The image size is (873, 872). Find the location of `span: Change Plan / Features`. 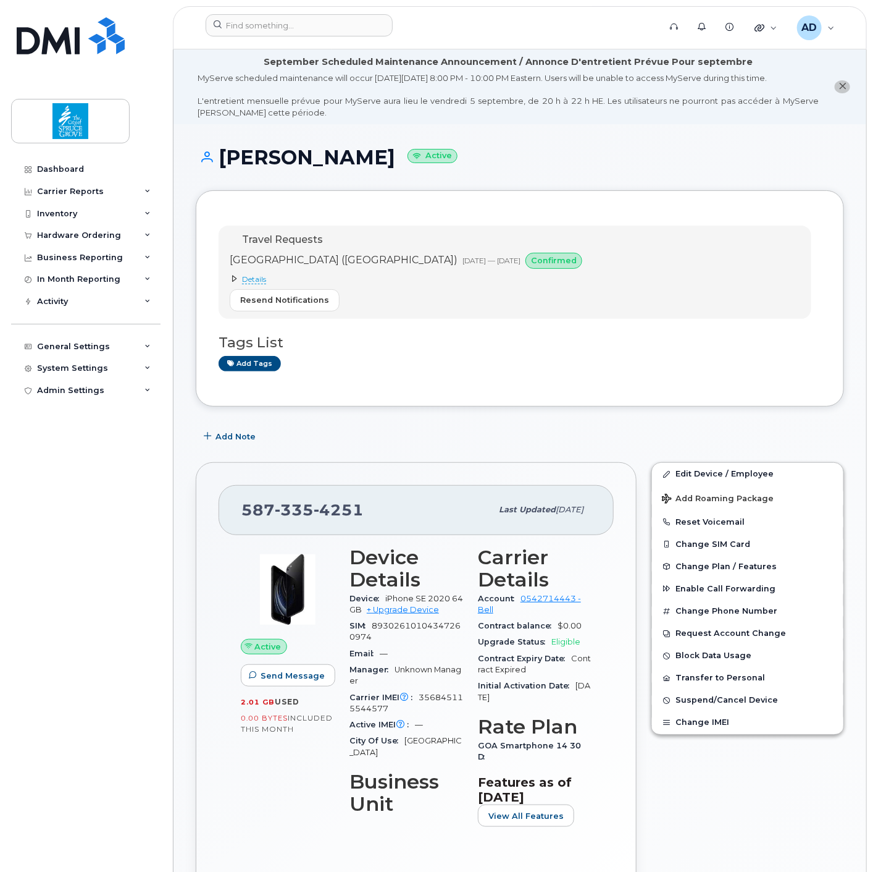

span: Change Plan / Features is located at coordinates (726, 566).